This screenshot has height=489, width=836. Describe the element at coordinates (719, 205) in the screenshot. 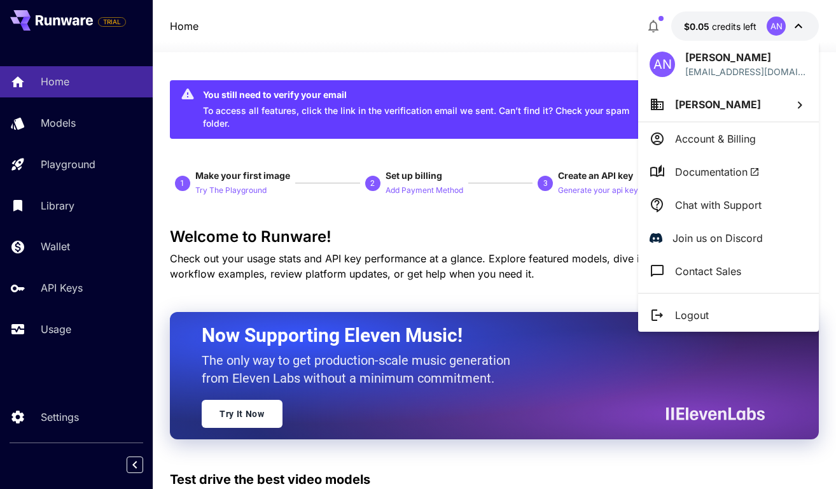

I see `p: Chat with Support` at that location.